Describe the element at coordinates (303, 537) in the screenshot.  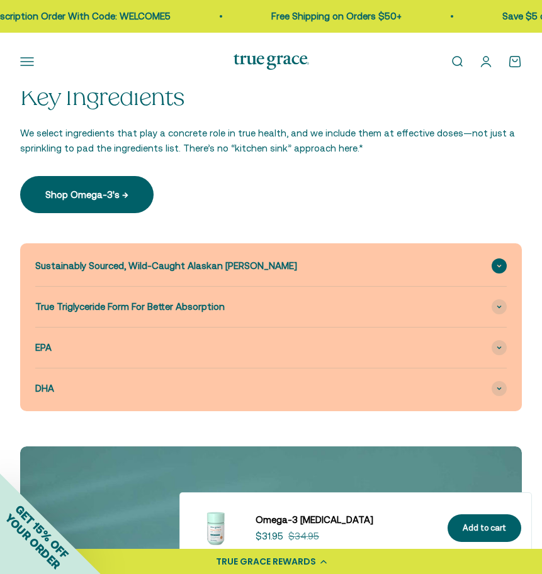
I see `compare-at-price: $34.95` at that location.